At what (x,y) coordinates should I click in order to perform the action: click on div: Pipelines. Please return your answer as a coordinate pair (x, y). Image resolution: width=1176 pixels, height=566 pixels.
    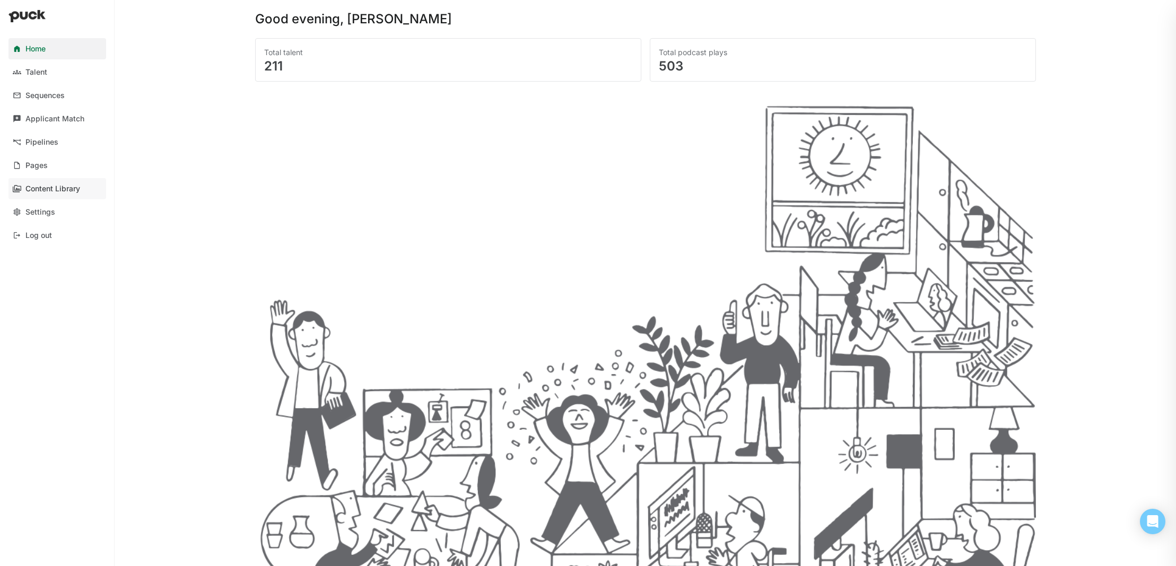
    Looking at the image, I should click on (42, 142).